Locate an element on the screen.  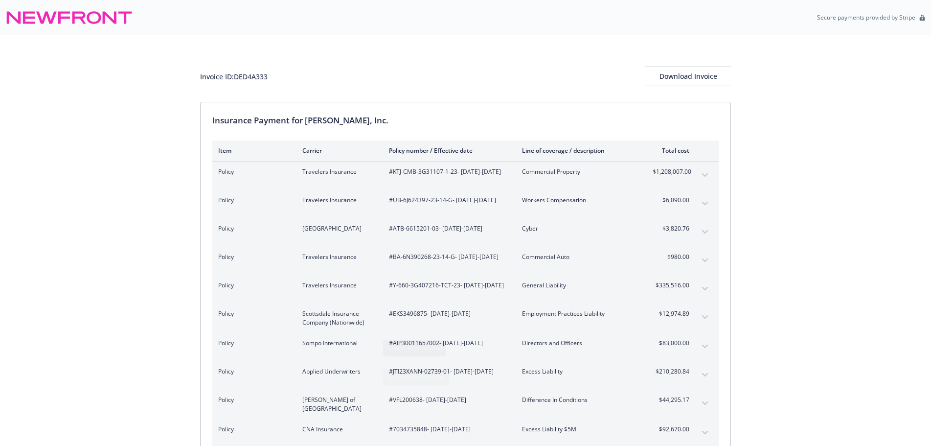
span: $12,974.89 is located at coordinates (671, 314).